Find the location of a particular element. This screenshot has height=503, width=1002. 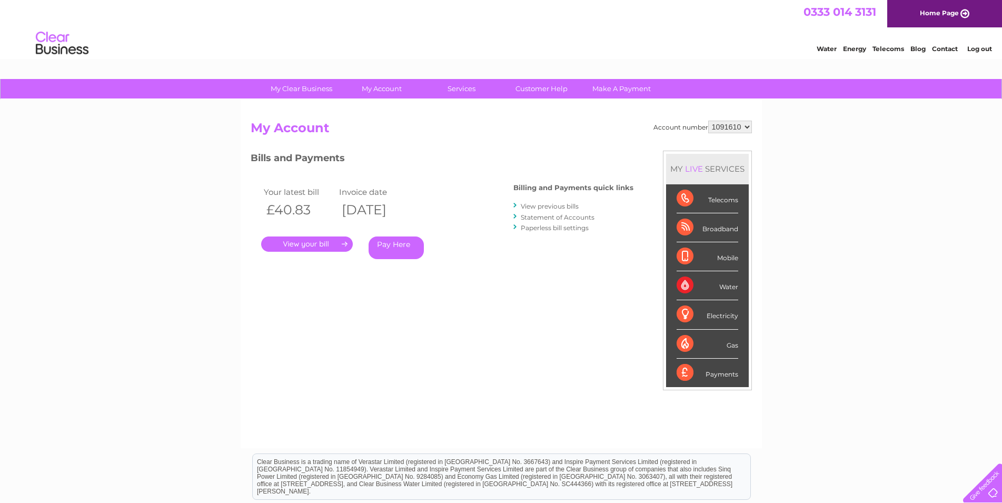

a: Services is located at coordinates (461, 88).